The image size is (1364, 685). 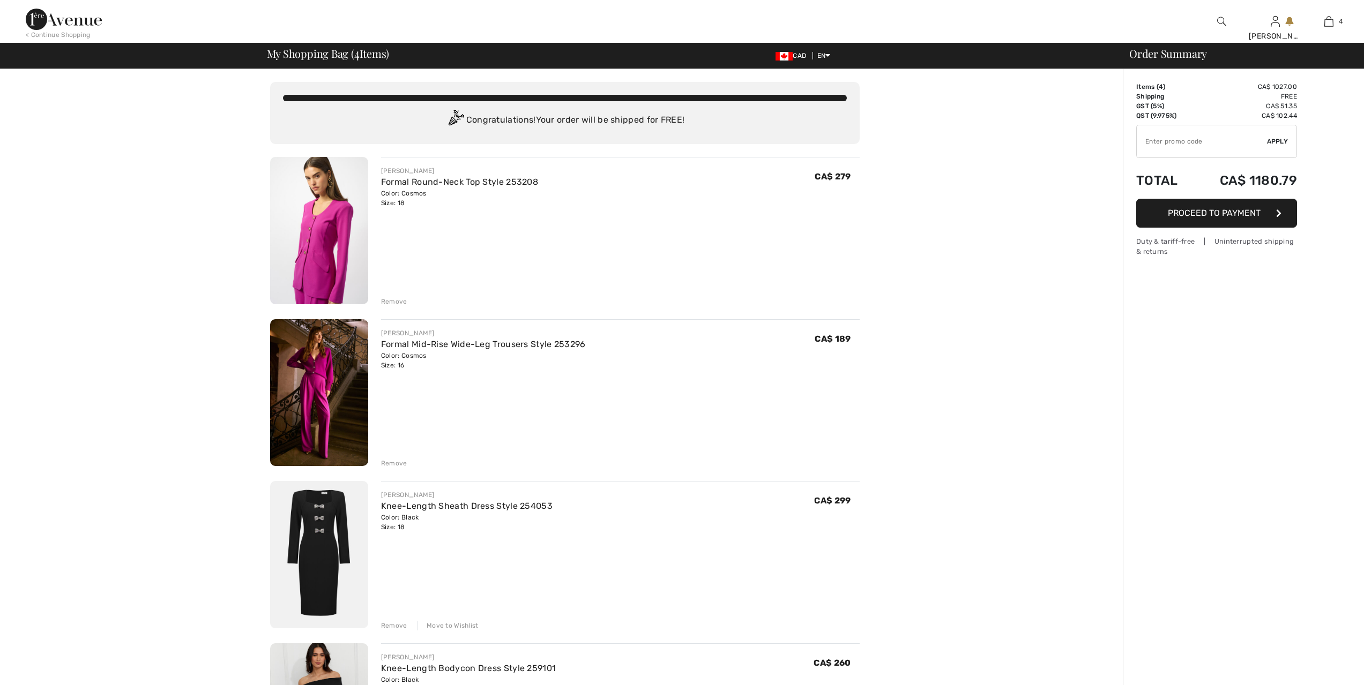 What do you see at coordinates (58, 35) in the screenshot?
I see `div: < Continue Shopping` at bounding box center [58, 35].